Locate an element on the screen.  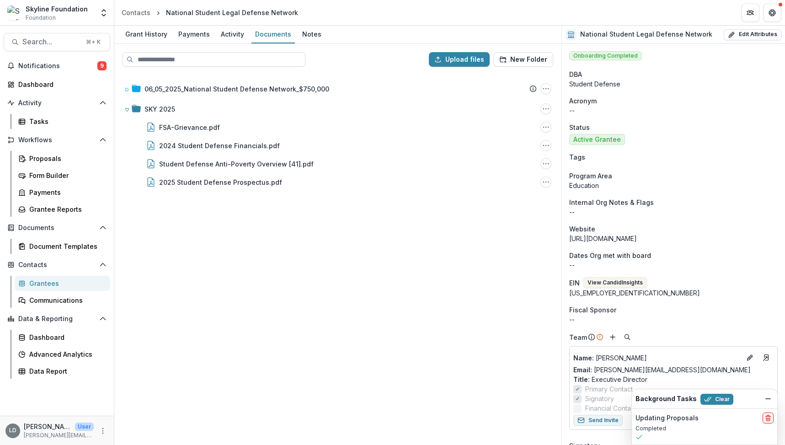
div: Advanced Analytics is located at coordinates (66, 354).